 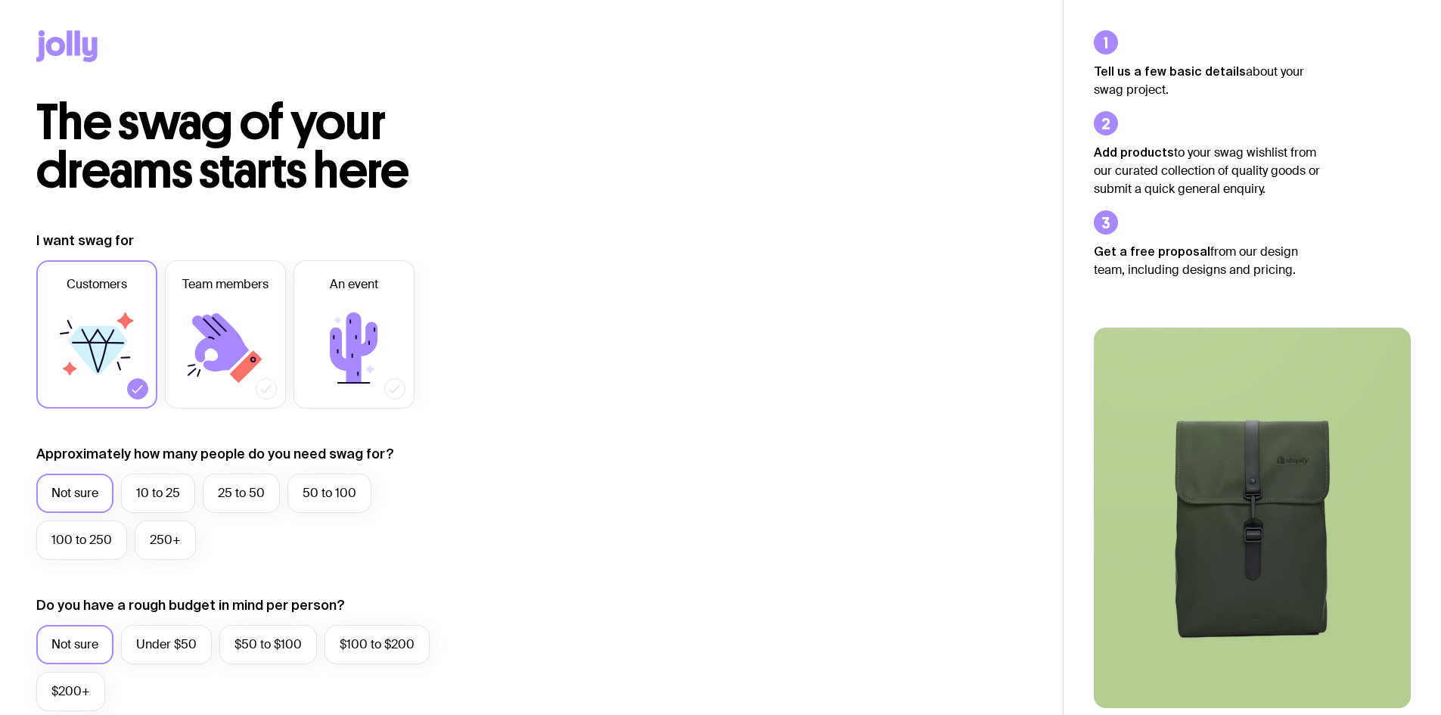 What do you see at coordinates (82, 540) in the screenshot?
I see `label: 100 to 250` at bounding box center [82, 540].